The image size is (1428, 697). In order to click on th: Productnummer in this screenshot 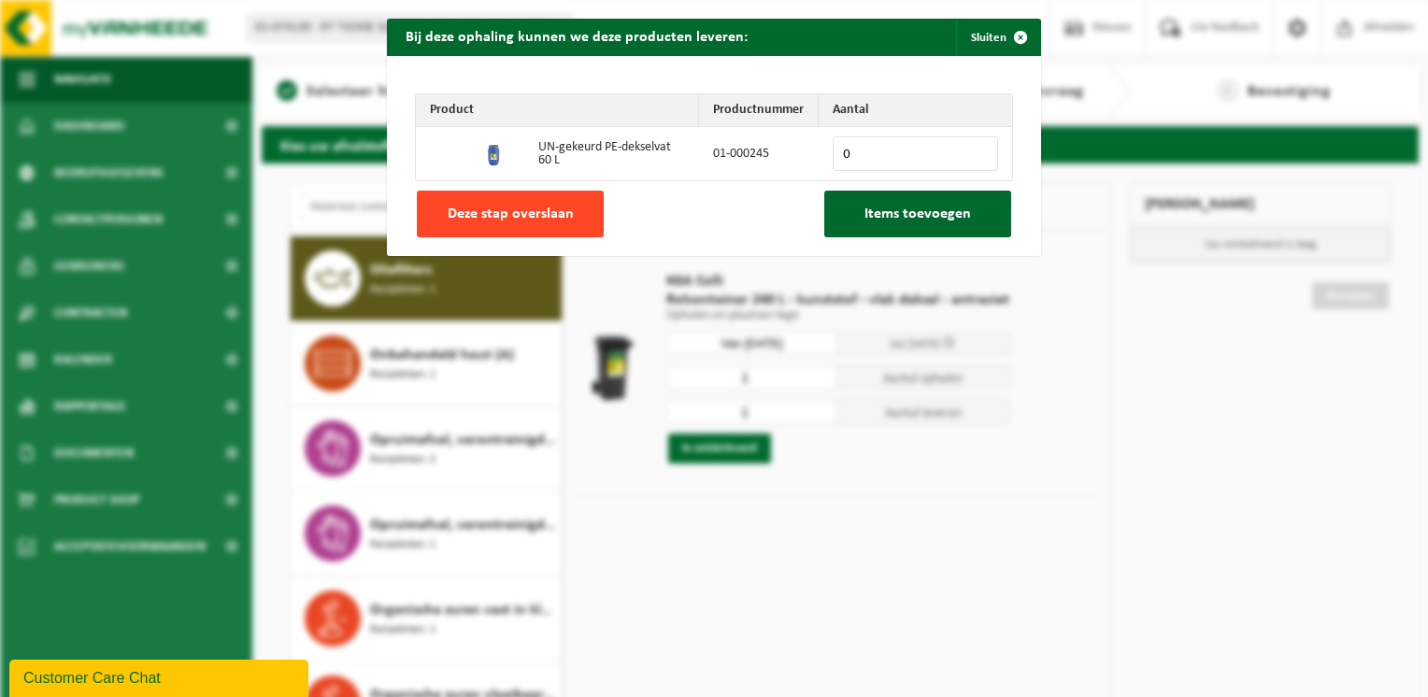, I will do `click(759, 110)`.